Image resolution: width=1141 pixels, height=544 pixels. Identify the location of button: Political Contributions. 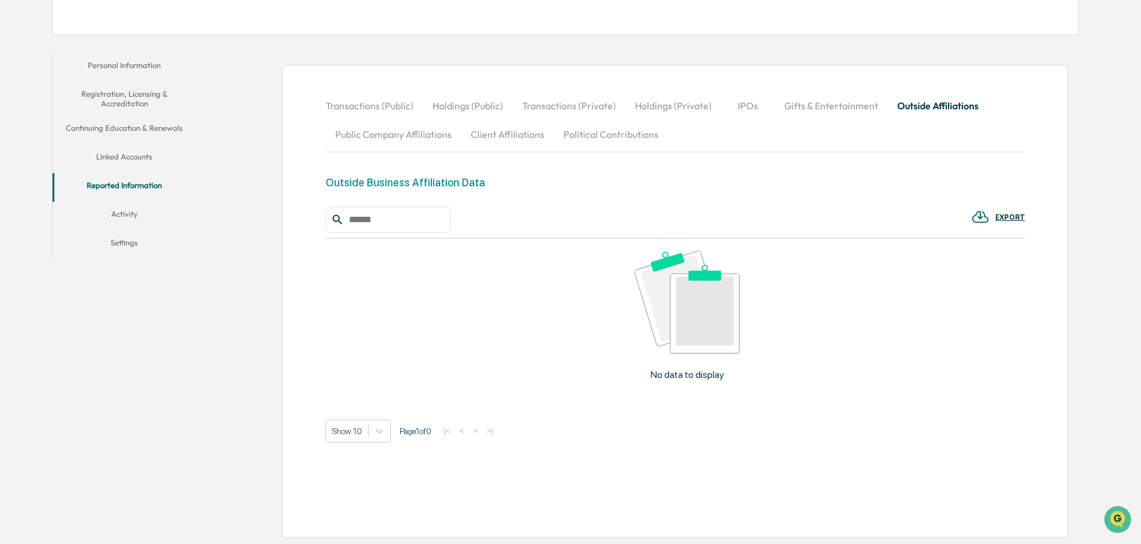
(611, 134).